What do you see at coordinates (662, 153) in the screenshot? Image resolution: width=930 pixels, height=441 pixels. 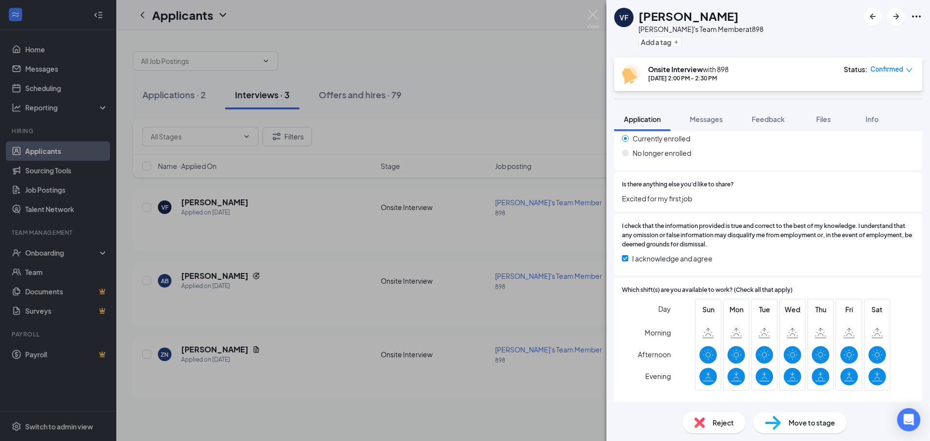 I see `span: No longer enrolled` at bounding box center [662, 153].